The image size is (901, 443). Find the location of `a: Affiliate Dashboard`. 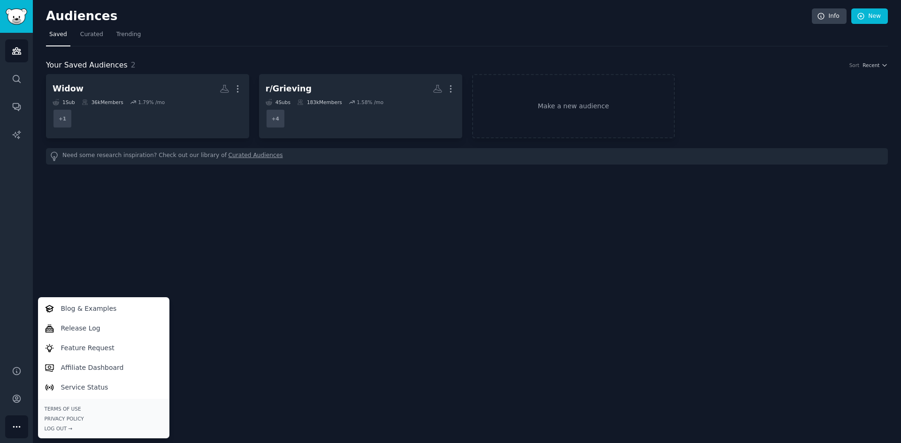

a: Affiliate Dashboard is located at coordinates (103, 368).